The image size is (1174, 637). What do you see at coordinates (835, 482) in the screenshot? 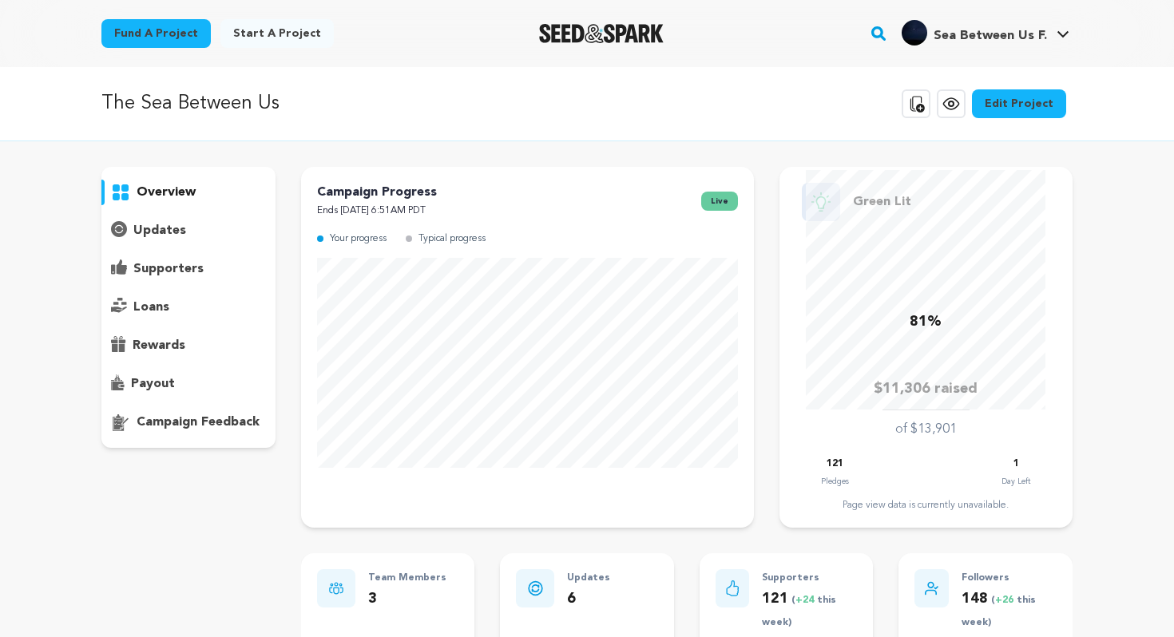
I see `p: Pledges` at bounding box center [835, 482].